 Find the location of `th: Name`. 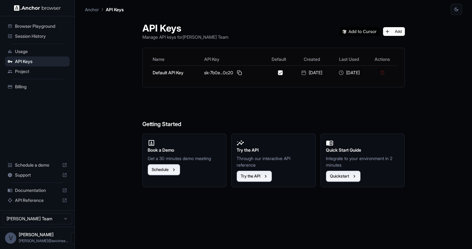

th: Name is located at coordinates (176, 59).